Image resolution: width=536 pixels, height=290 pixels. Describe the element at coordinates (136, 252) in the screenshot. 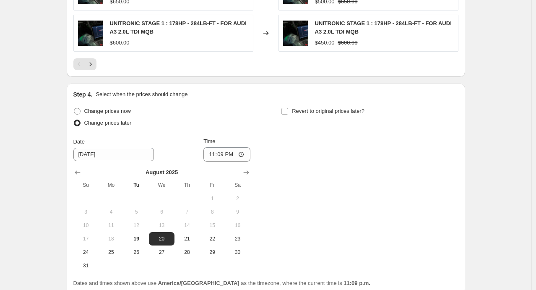

I see `span: 26` at that location.